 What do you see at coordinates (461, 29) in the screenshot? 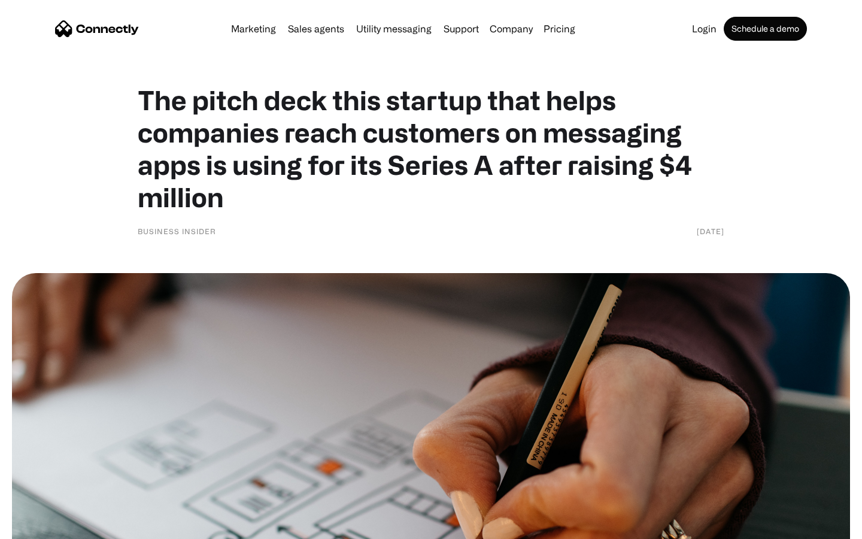
I see `a: Support` at bounding box center [461, 29].